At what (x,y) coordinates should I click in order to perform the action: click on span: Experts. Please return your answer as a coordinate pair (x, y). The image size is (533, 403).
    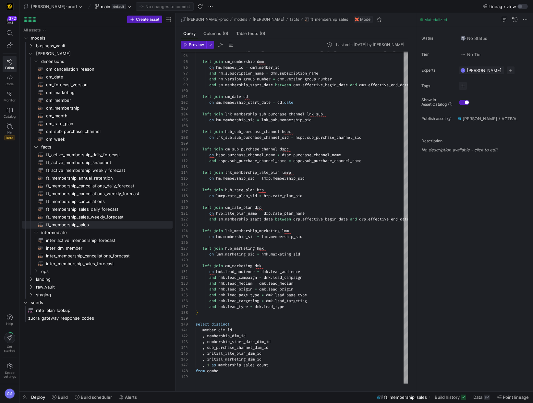
    Looking at the image, I should click on (437, 70).